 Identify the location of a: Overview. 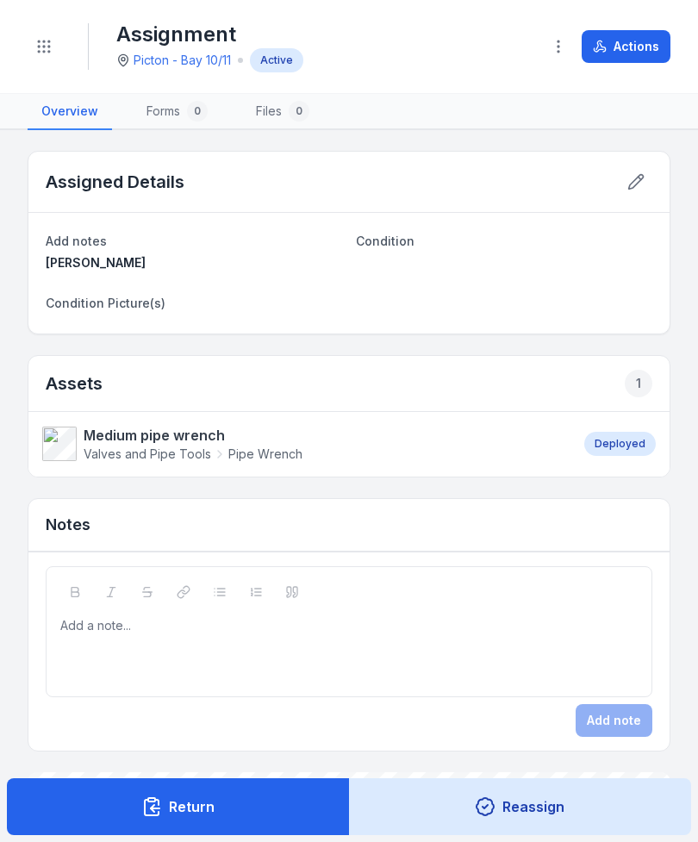
(70, 112).